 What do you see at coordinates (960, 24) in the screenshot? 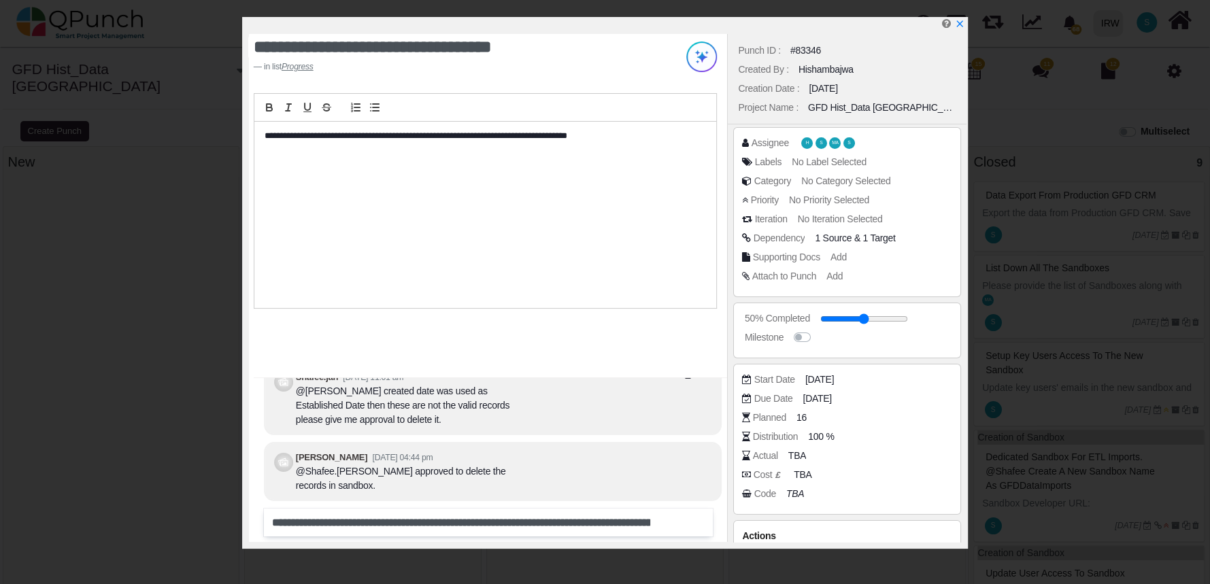
I see `a: x` at bounding box center [960, 24].